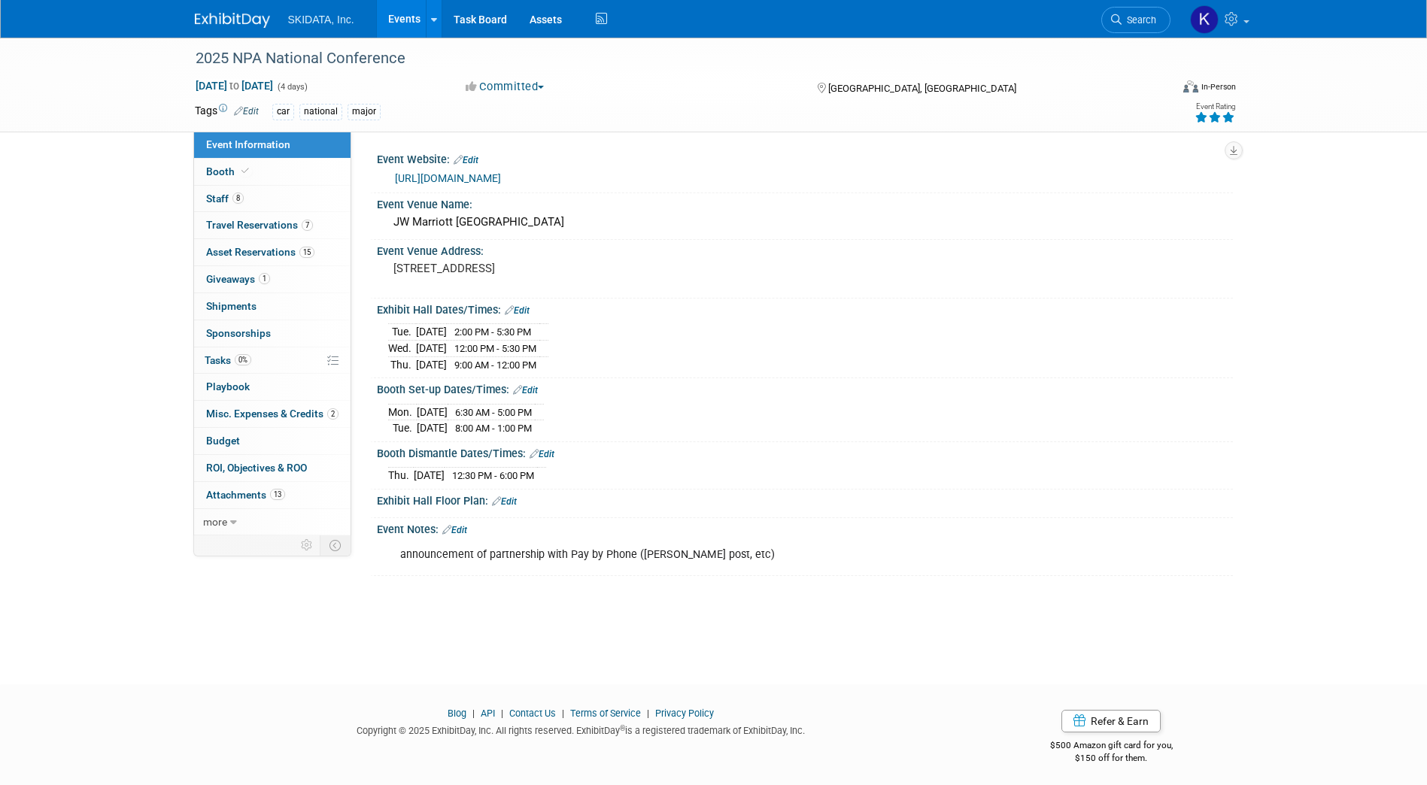 Image resolution: width=1427 pixels, height=785 pixels. I want to click on a: Privacy Policy, so click(685, 713).